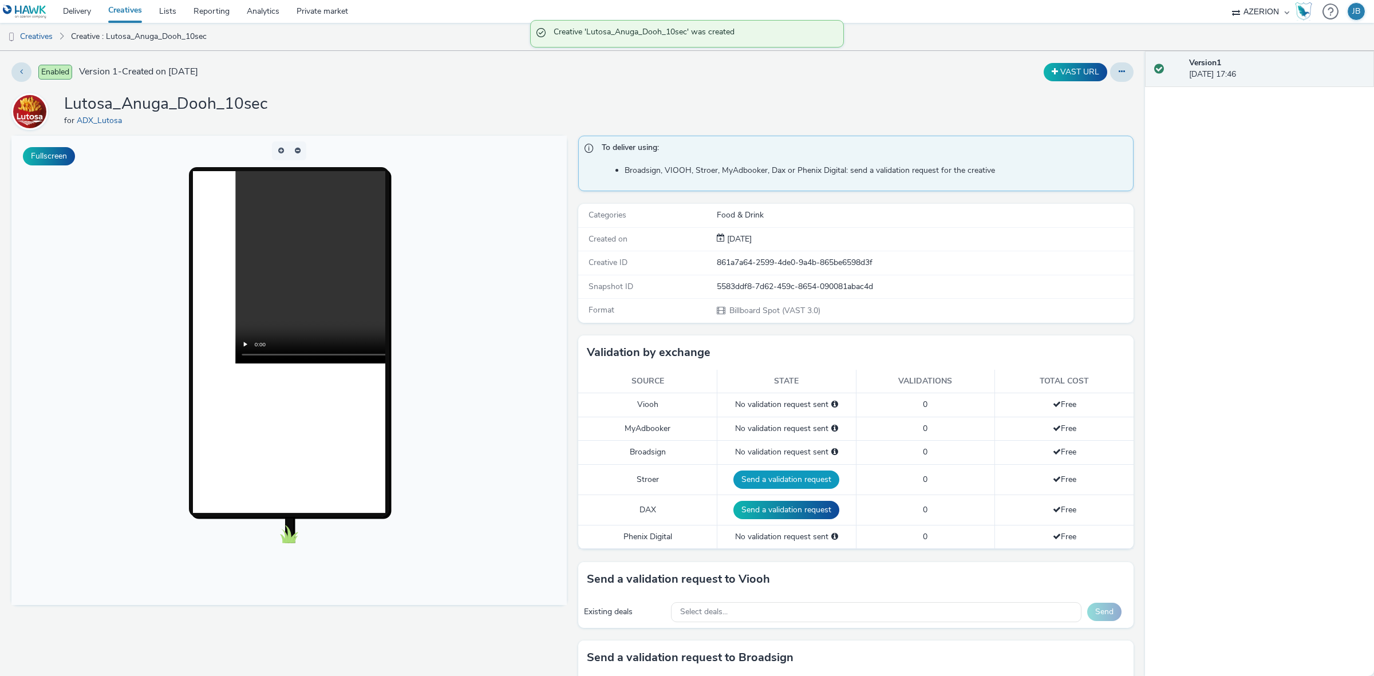 The image size is (1374, 676). What do you see at coordinates (601, 310) in the screenshot?
I see `span: Format` at bounding box center [601, 310].